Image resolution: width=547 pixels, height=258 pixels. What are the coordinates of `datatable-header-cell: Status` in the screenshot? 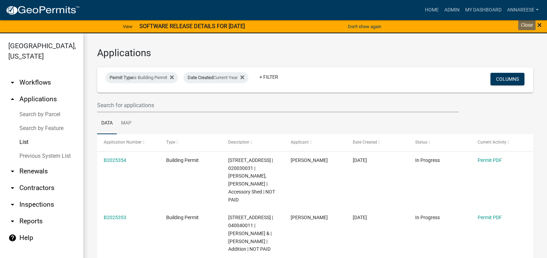 It's located at (440, 143).